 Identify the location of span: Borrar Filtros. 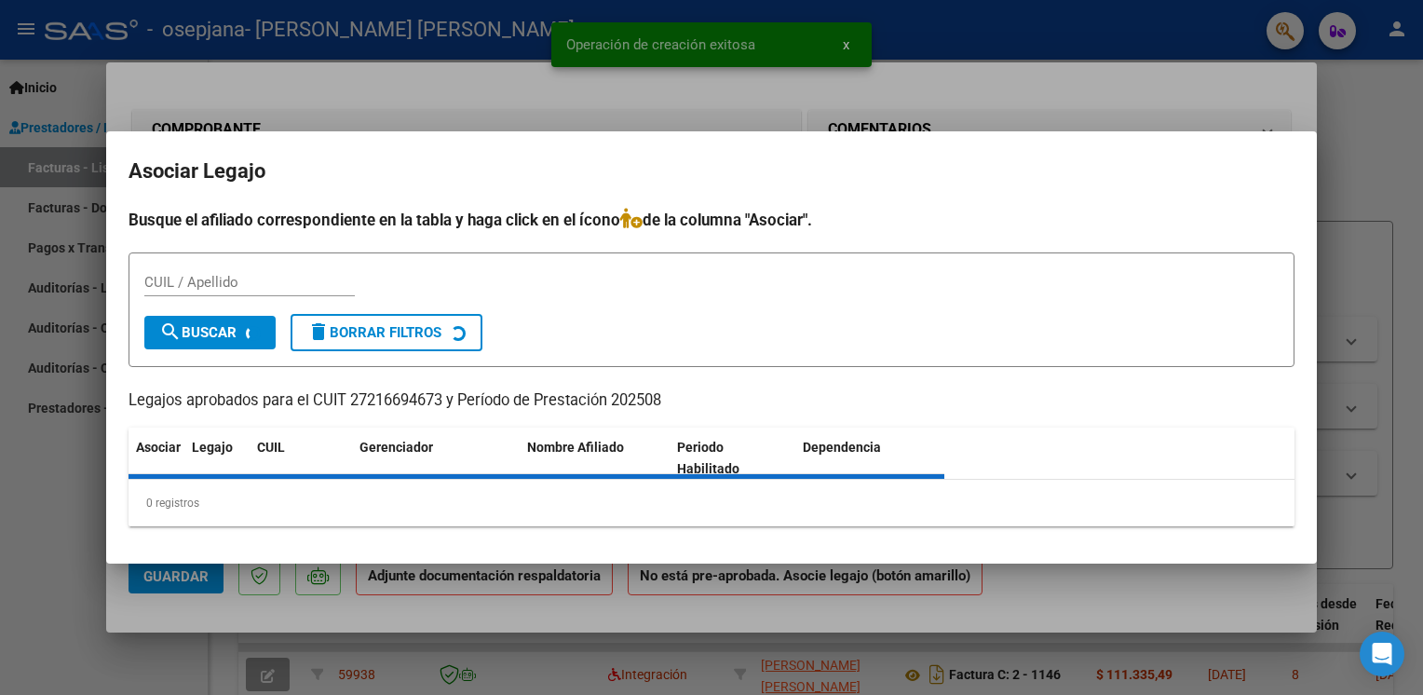
(374, 332).